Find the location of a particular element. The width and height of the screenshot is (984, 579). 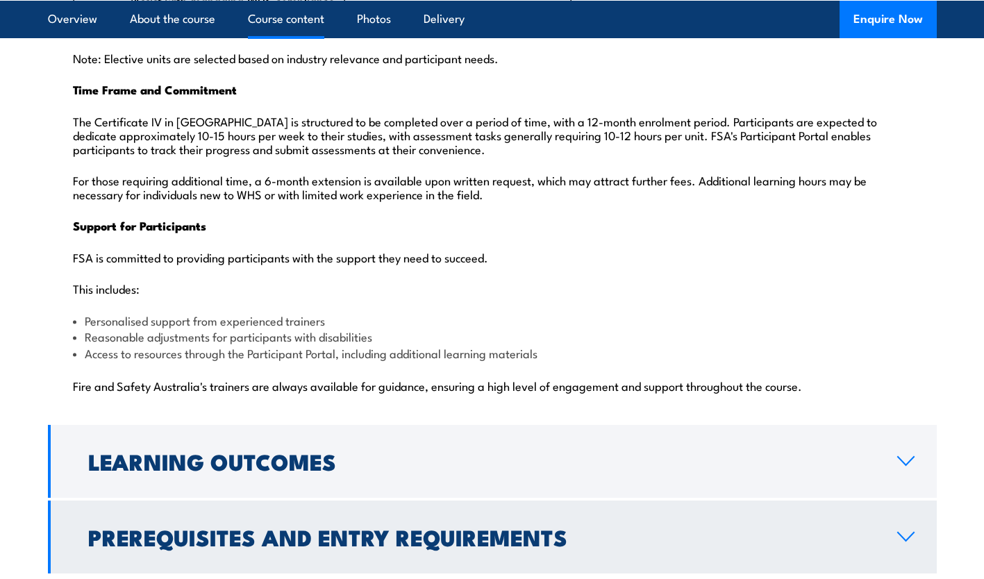

h2: Learning Outcomes is located at coordinates (481, 461).